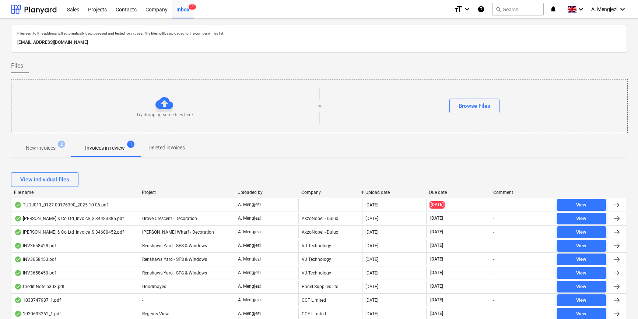  What do you see at coordinates (319, 106) in the screenshot?
I see `p: or` at bounding box center [319, 106].